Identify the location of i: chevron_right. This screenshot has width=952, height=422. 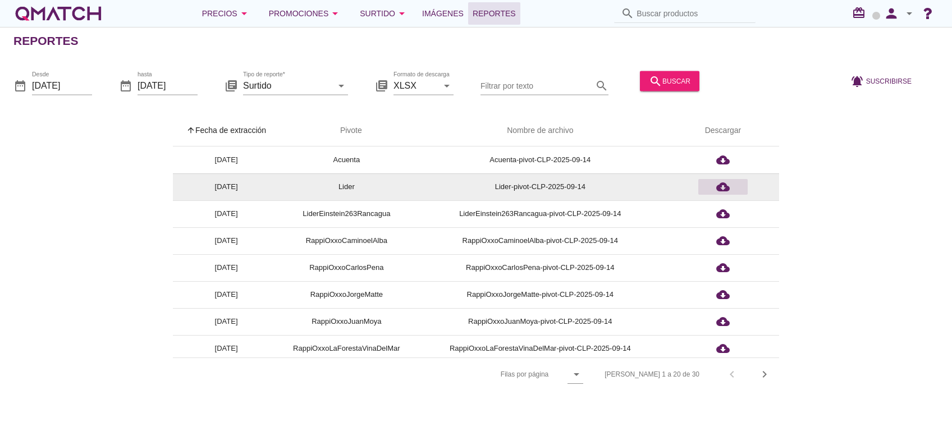
(764, 374).